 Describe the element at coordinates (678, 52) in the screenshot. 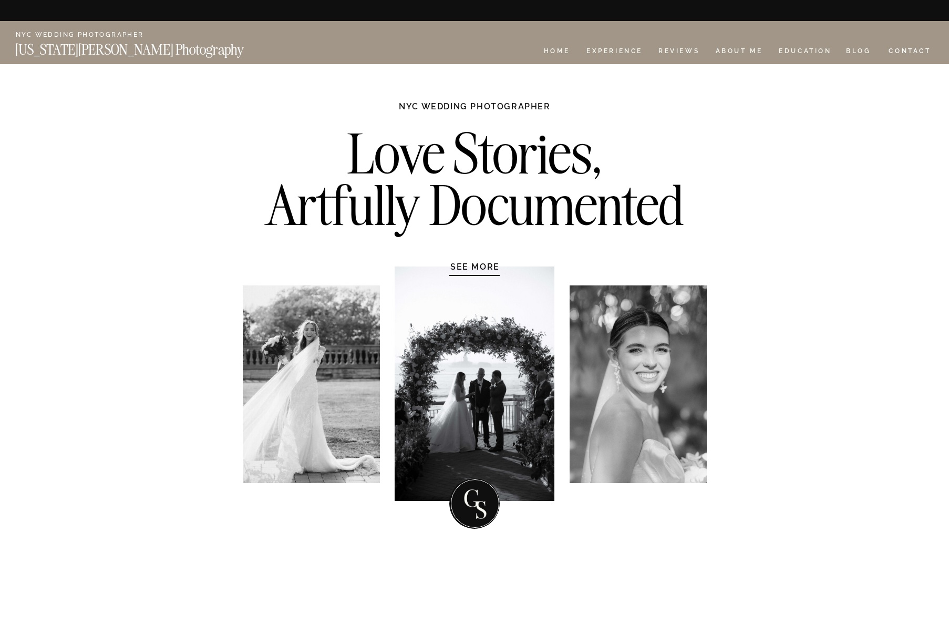

I see `a: REVIEWS` at that location.